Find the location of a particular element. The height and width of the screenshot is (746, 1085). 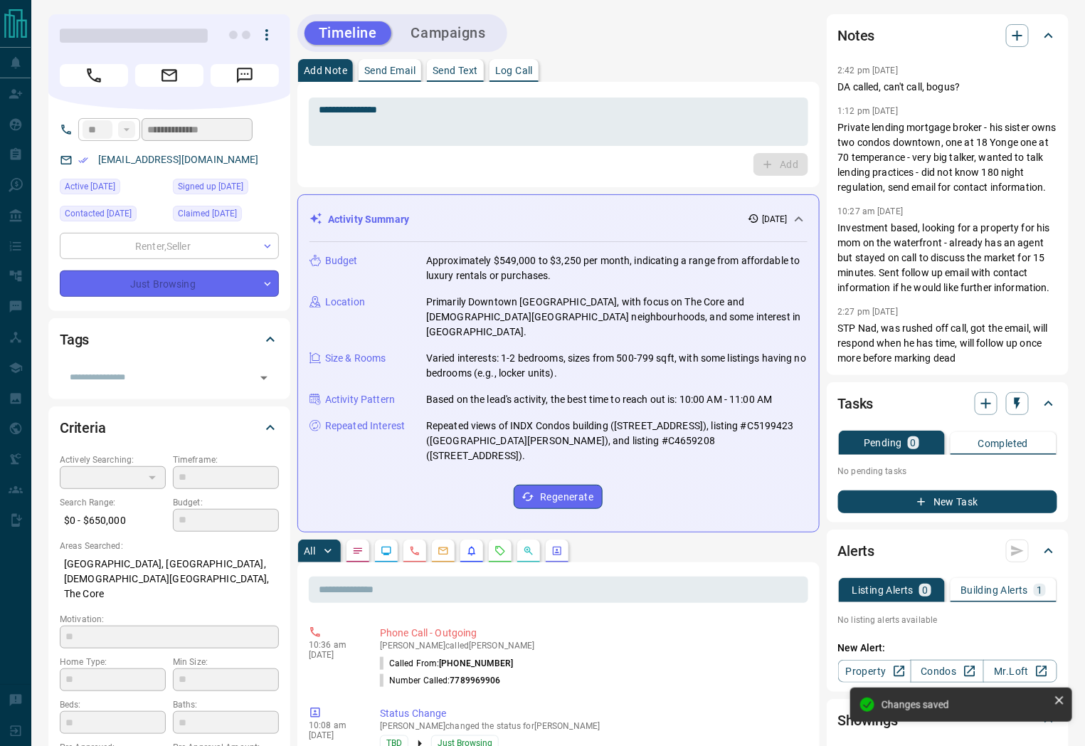

p: $0 - $650,000 is located at coordinates (112, 520).